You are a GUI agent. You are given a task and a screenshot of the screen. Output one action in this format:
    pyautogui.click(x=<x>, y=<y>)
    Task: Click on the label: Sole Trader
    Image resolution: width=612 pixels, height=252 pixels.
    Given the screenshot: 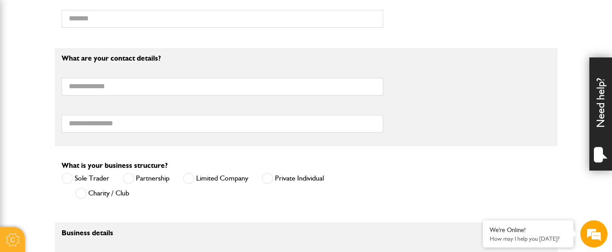 What is the action you would take?
    pyautogui.click(x=85, y=179)
    